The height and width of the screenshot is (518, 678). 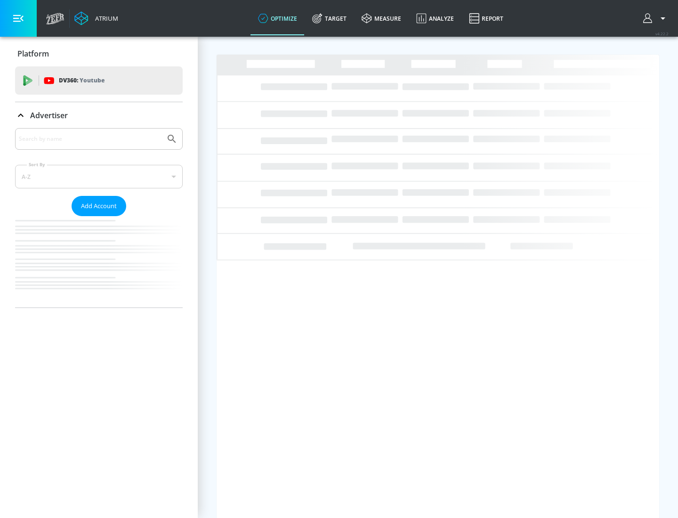 What do you see at coordinates (82, 81) in the screenshot?
I see `p: DV360:` at bounding box center [82, 81].